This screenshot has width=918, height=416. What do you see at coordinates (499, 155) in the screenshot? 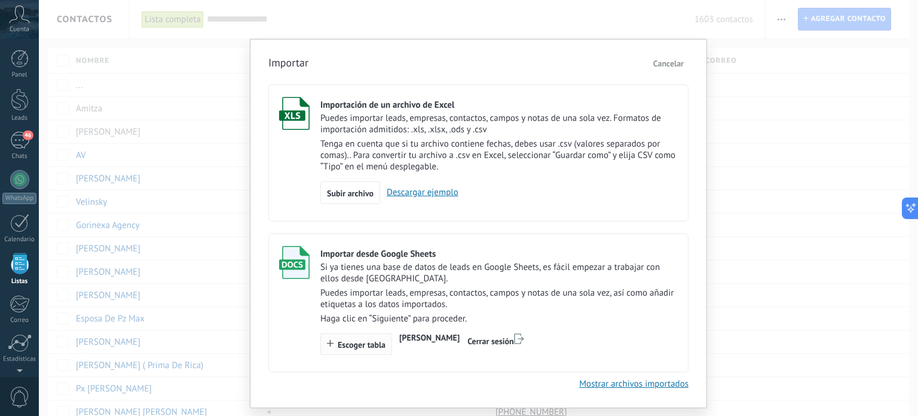
I see `p: Tenga en cuenta que si tu archivo contiene fechas, debes usar .csv (valores separados por comas)....` at bounding box center [499, 155].